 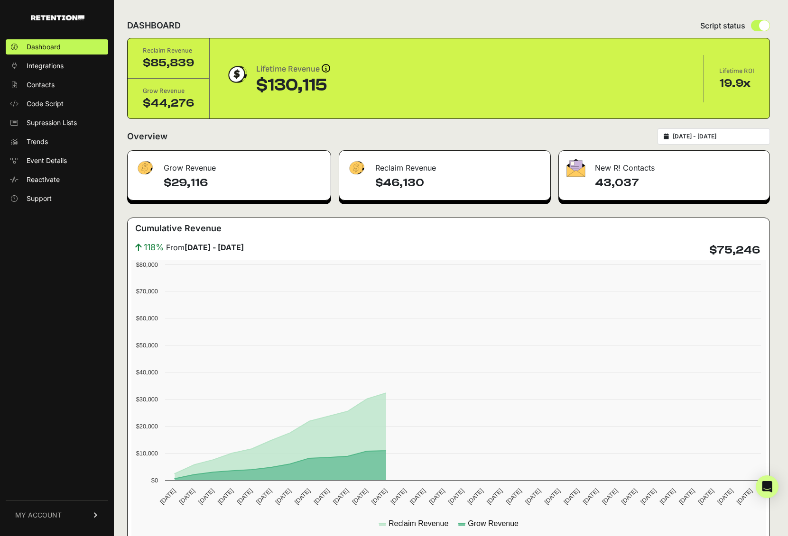 What do you see at coordinates (147, 345) in the screenshot?
I see `text: $50,000` at bounding box center [147, 345].